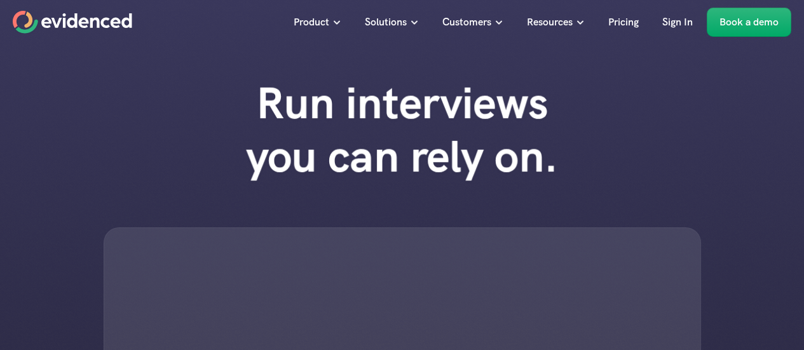  I want to click on p: Book a demo, so click(749, 22).